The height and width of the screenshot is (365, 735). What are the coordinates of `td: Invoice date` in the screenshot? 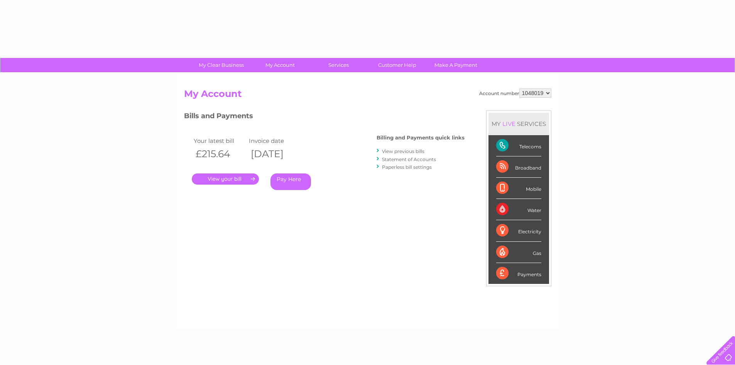 It's located at (275, 140).